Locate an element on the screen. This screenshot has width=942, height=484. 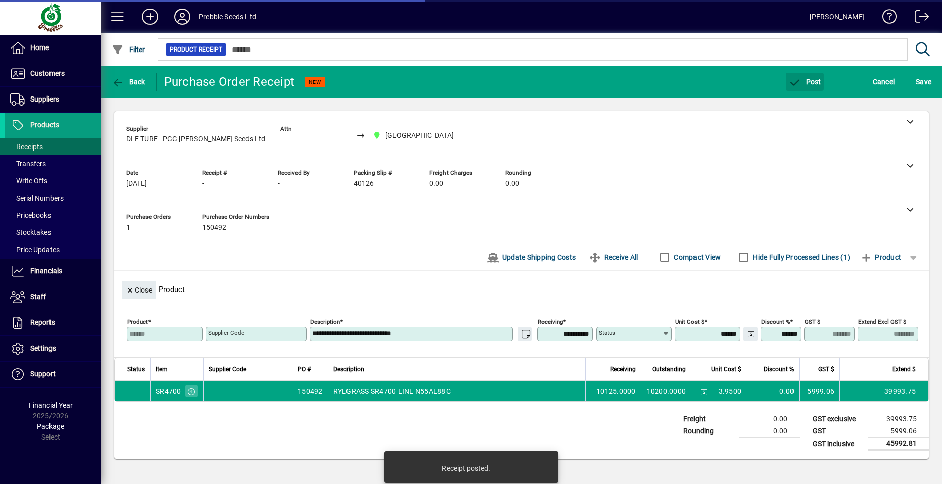
a: Customers is located at coordinates (53, 74).